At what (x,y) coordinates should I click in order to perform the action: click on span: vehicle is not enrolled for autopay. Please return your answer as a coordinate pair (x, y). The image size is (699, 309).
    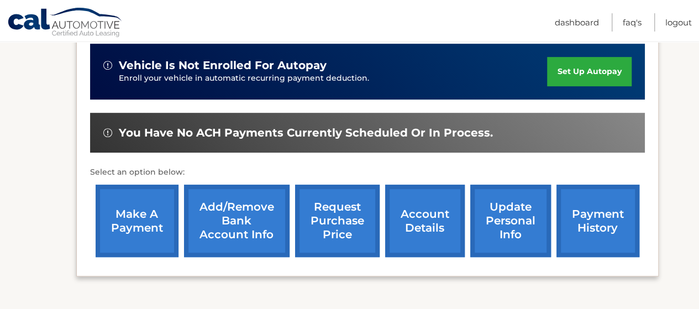
    Looking at the image, I should click on (223, 65).